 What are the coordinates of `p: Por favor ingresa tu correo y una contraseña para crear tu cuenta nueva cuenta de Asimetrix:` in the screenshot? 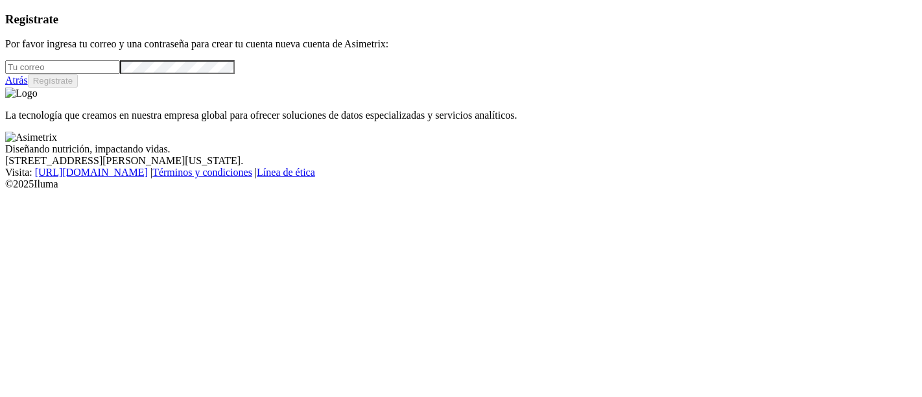 It's located at (461, 44).